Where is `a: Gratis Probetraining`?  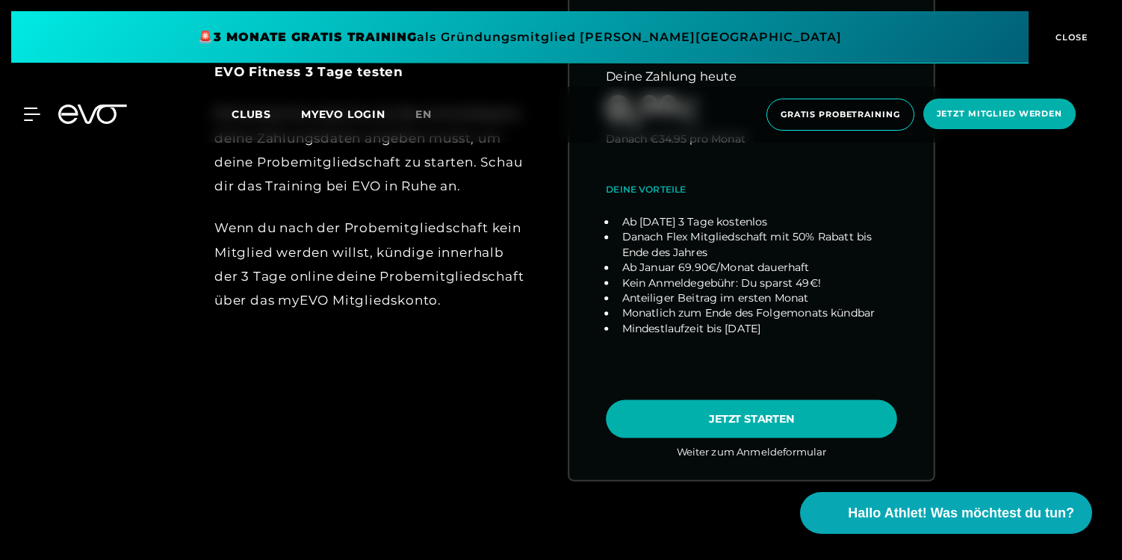 a: Gratis Probetraining is located at coordinates (840, 114).